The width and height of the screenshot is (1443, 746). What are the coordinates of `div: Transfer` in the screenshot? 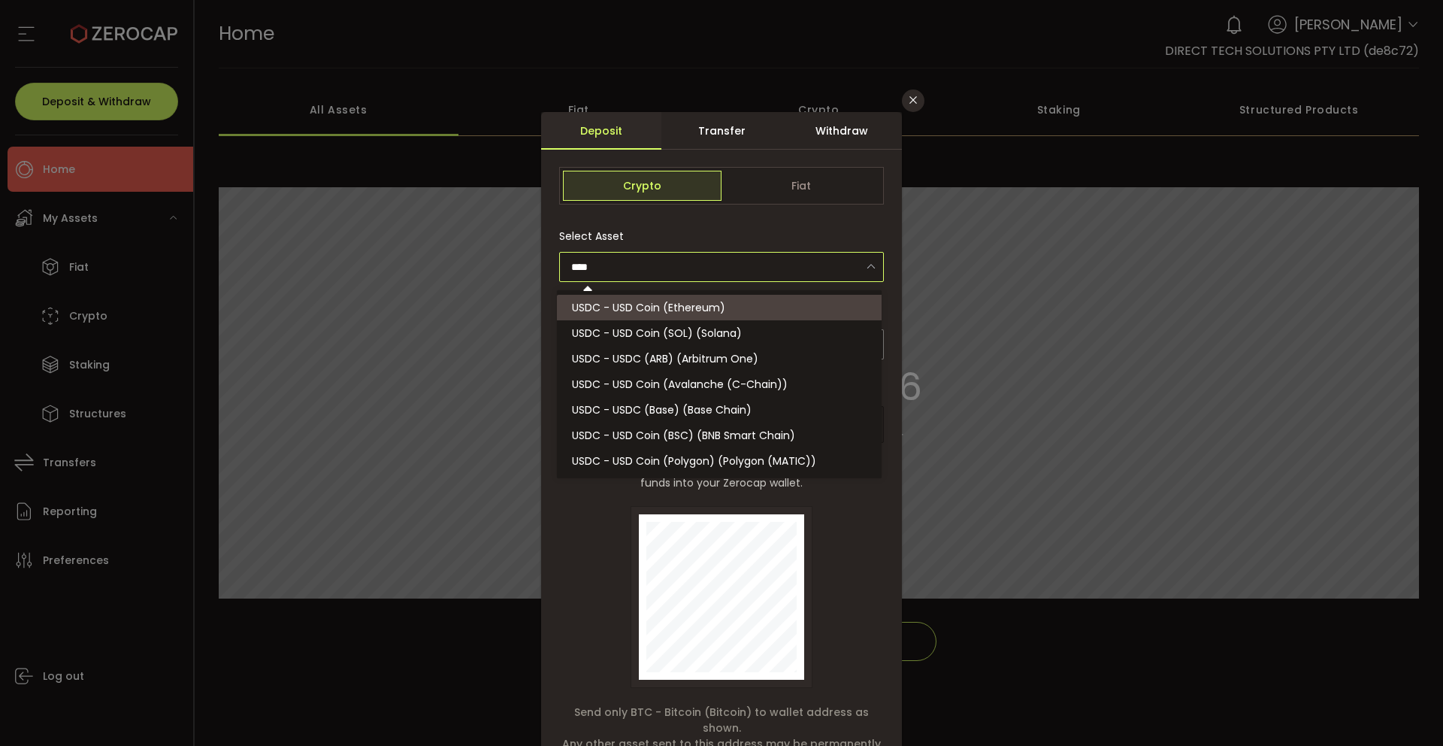 It's located at (722, 131).